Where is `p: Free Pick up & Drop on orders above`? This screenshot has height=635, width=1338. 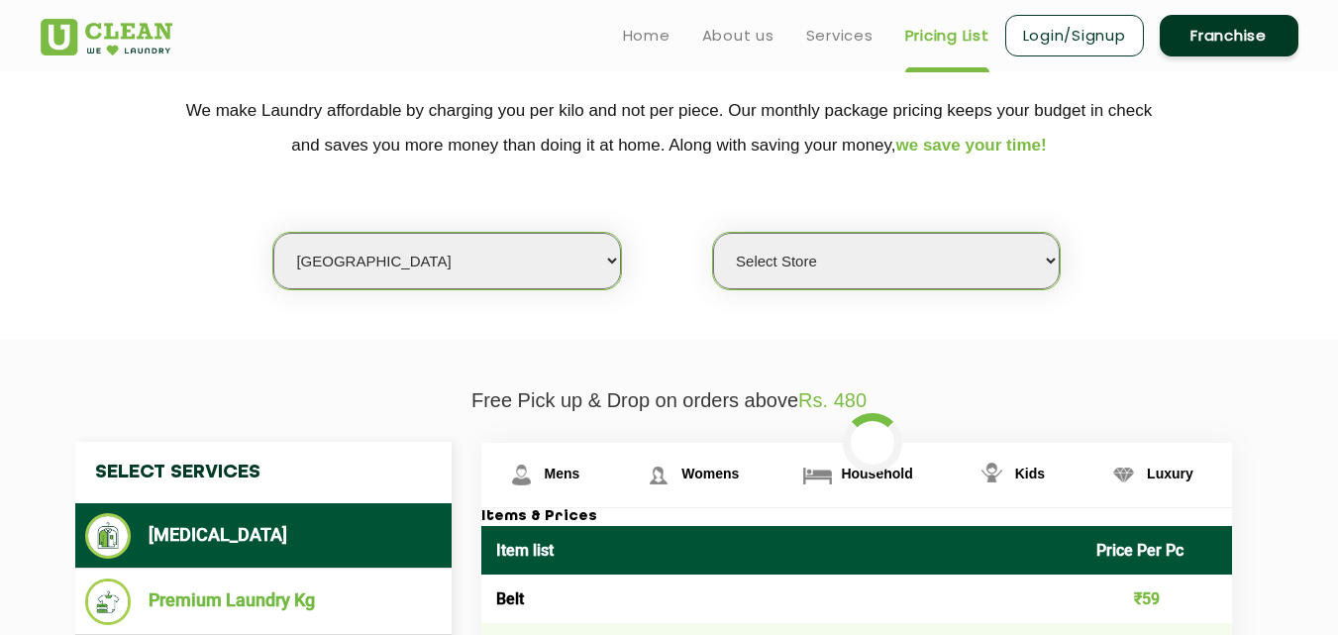
p: Free Pick up & Drop on orders above is located at coordinates (670, 400).